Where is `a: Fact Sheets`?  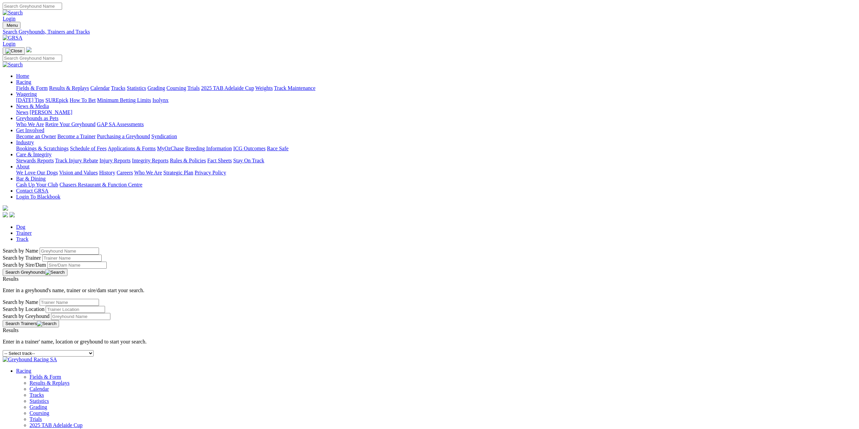 a: Fact Sheets is located at coordinates (219, 160).